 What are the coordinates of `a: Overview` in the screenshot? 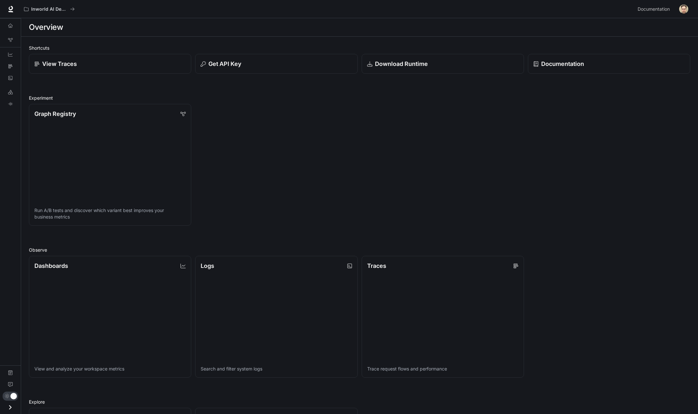 It's located at (10, 26).